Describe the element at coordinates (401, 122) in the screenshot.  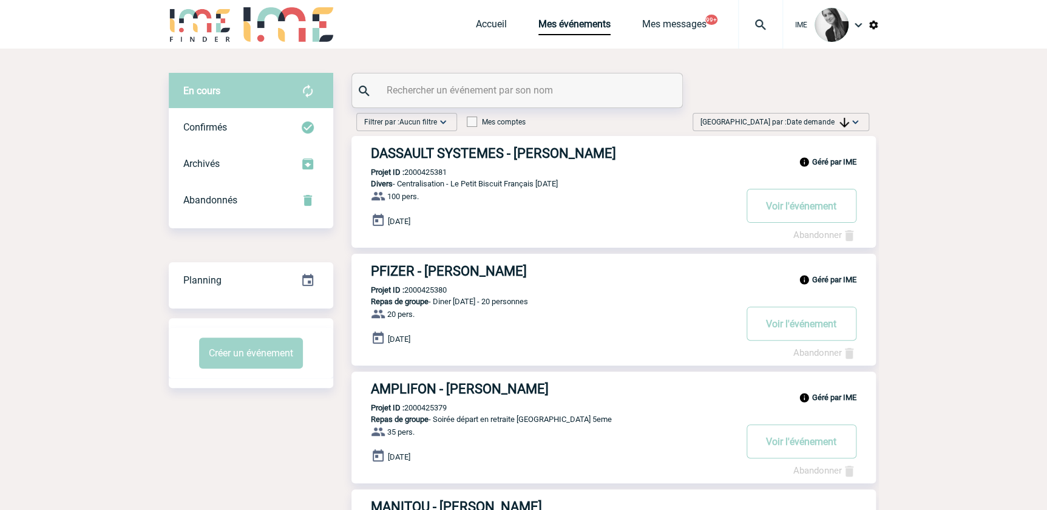
I see `span: Filtrer par :` at that location.